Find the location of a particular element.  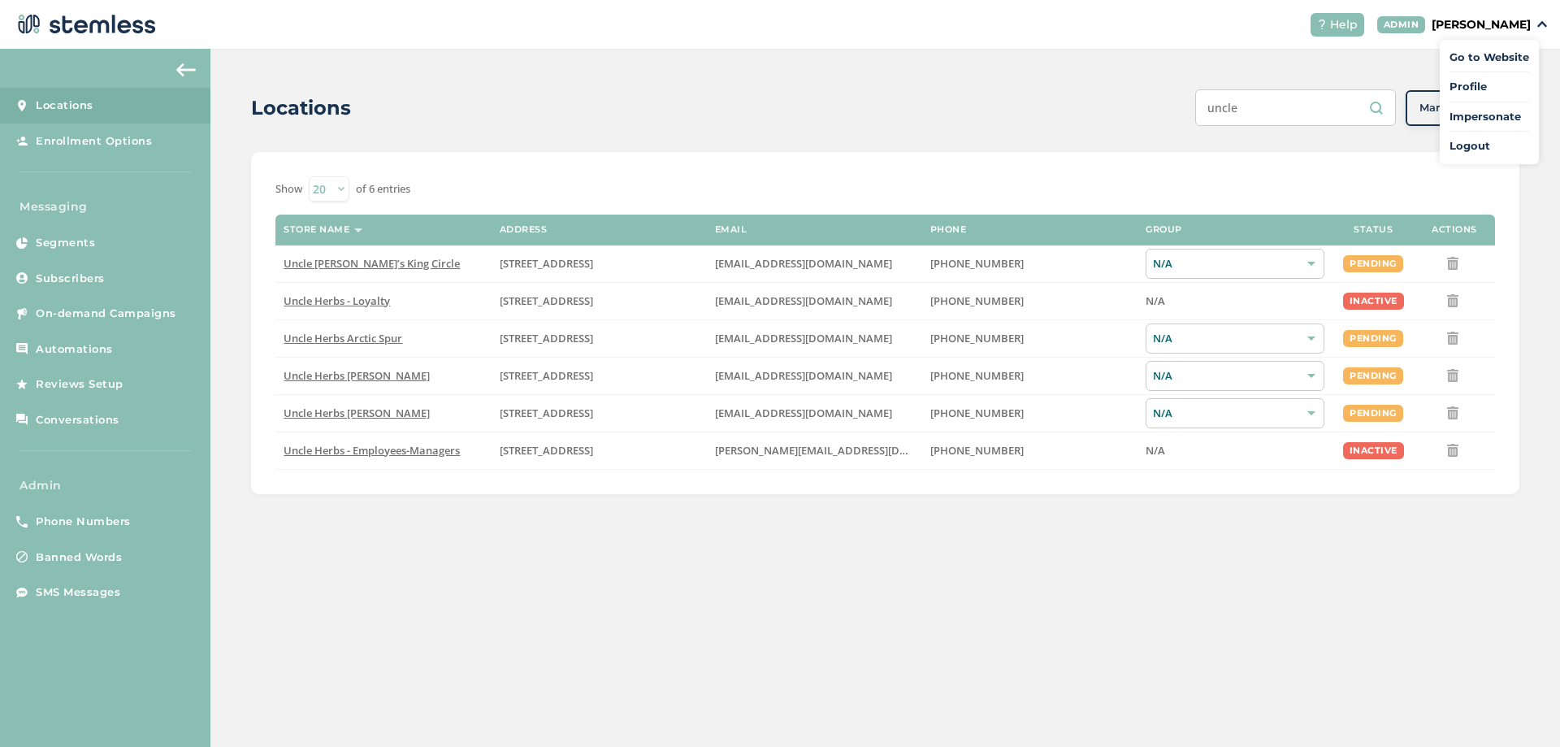

span: Reviews Setup is located at coordinates (80, 384).